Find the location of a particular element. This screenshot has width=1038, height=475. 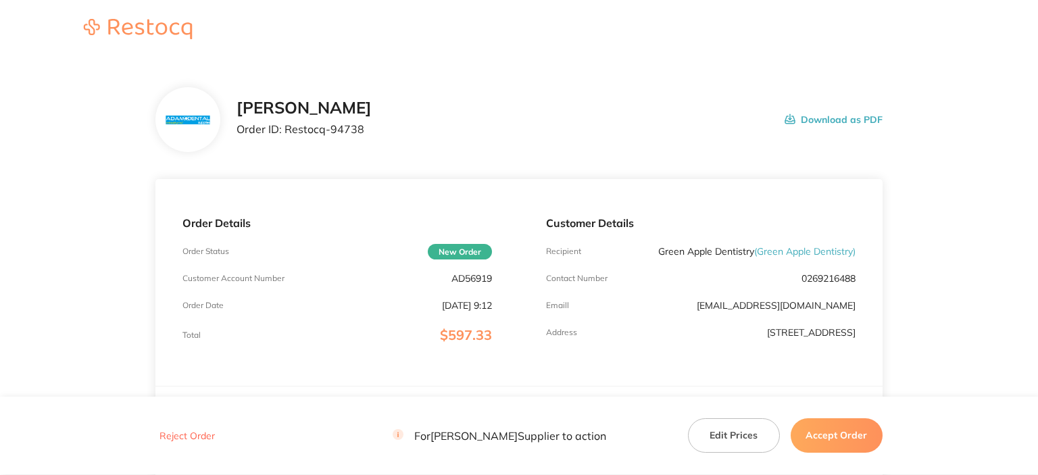

span: New Order is located at coordinates (460, 251).